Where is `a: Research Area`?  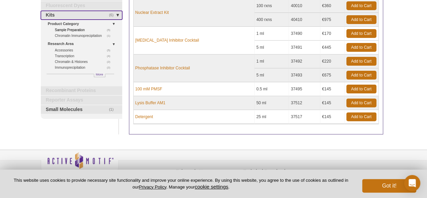
a: Research Area is located at coordinates (83, 44).